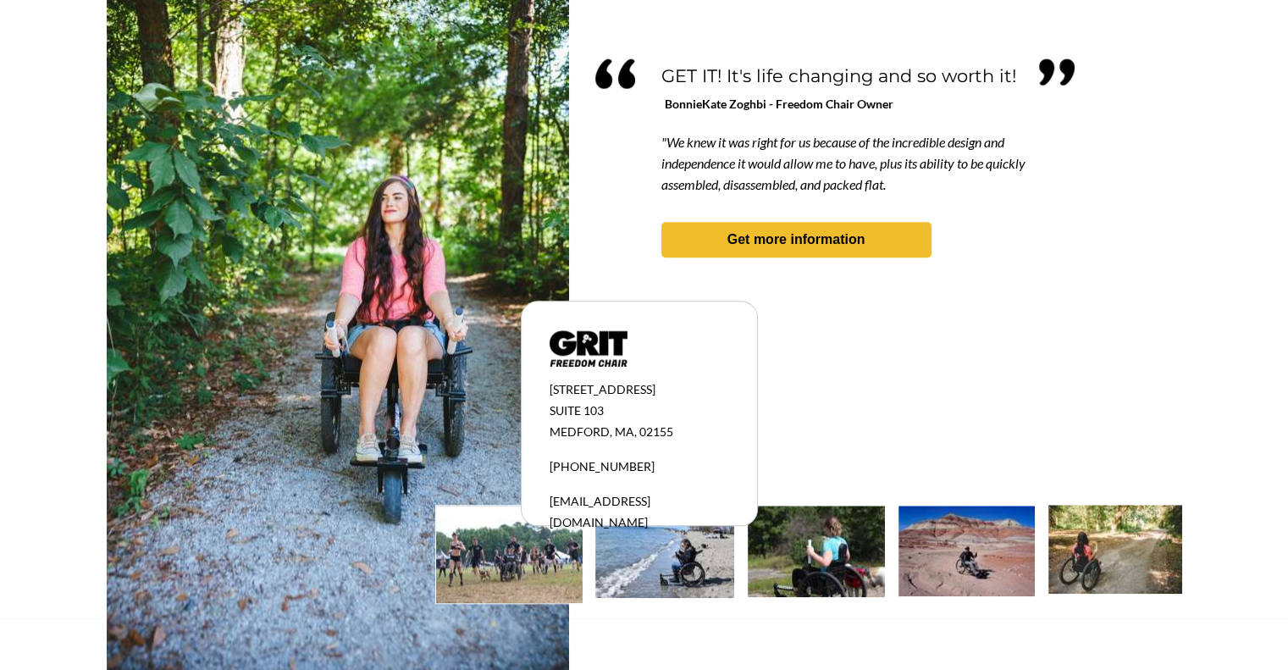 The image size is (1288, 670). Describe the element at coordinates (779, 103) in the screenshot. I see `span: BonnieKate Zoghbi - Freedom Chair Owner` at that location.